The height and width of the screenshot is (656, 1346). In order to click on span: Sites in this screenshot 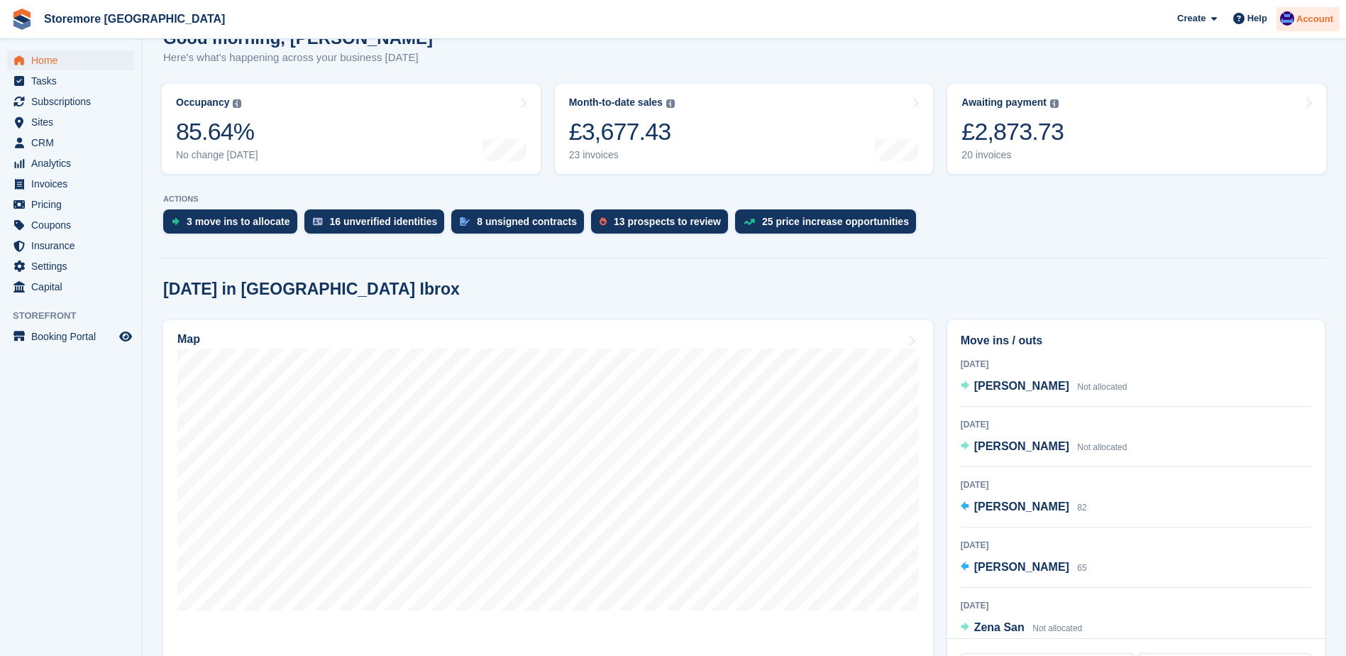, I will do `click(74, 122)`.